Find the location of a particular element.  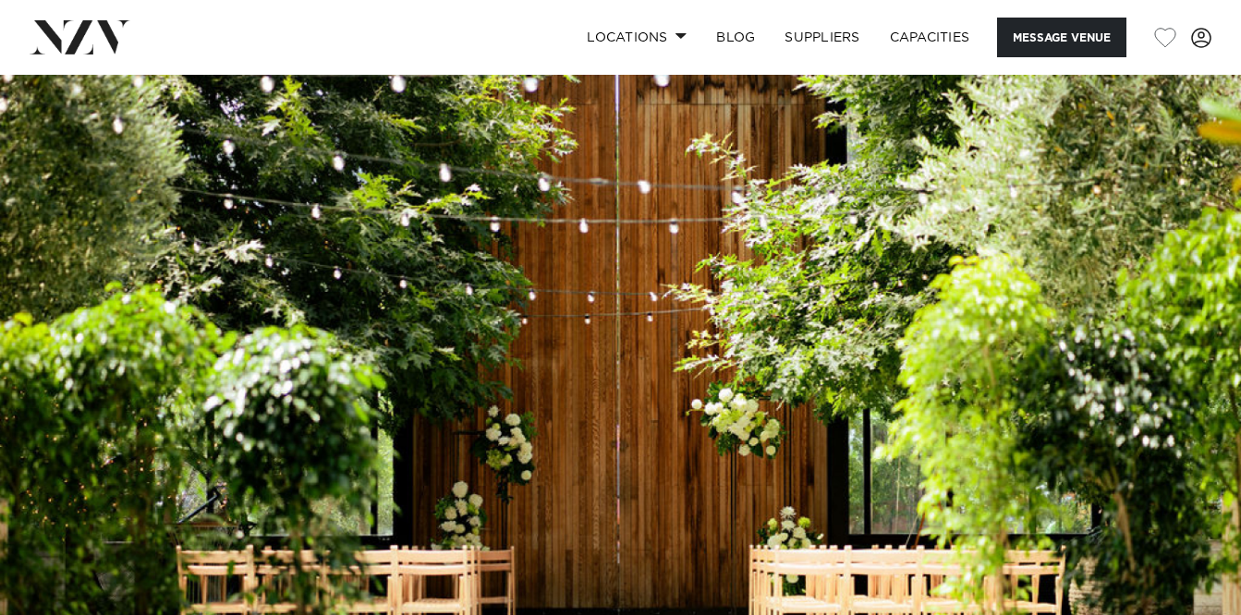

a: SUPPLIERS is located at coordinates (821, 37).